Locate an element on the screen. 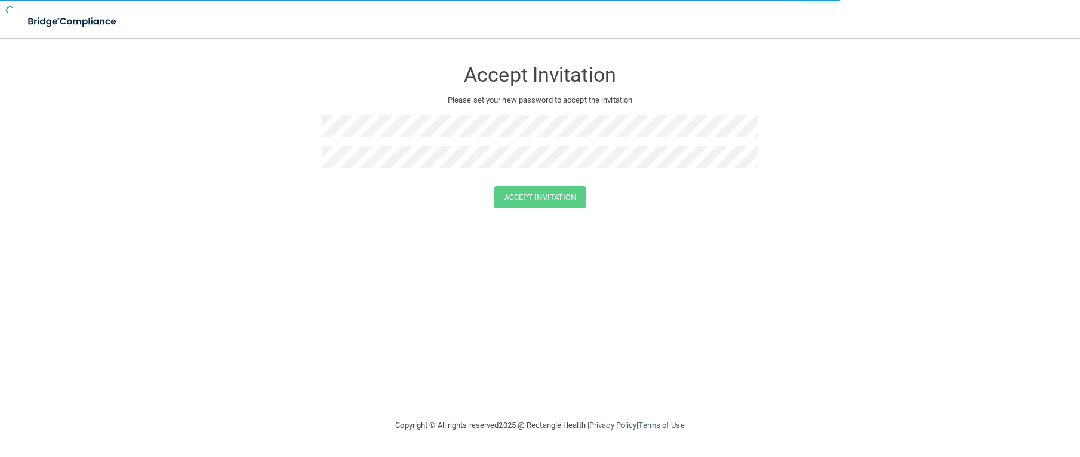  img: bridge_compliance_login_screen.278c3ca4.svg is located at coordinates (73, 21).